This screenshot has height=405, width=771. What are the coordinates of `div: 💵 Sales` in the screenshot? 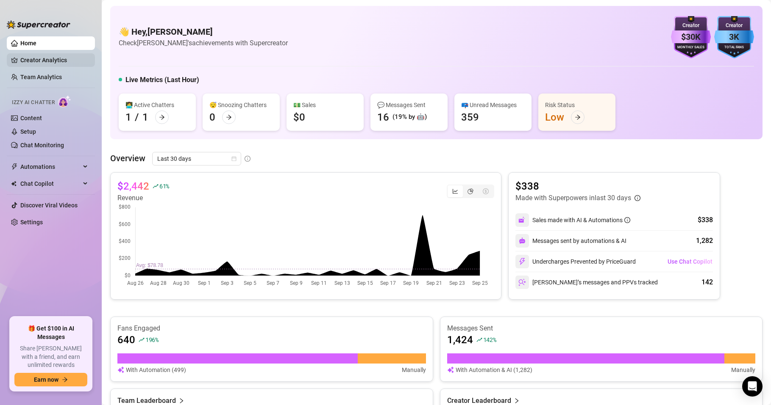 It's located at (325, 105).